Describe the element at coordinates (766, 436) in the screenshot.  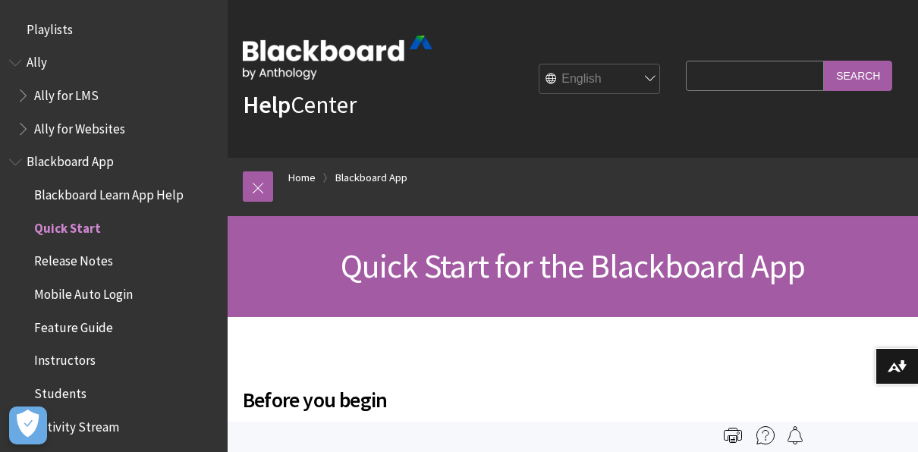
I see `img: More help` at that location.